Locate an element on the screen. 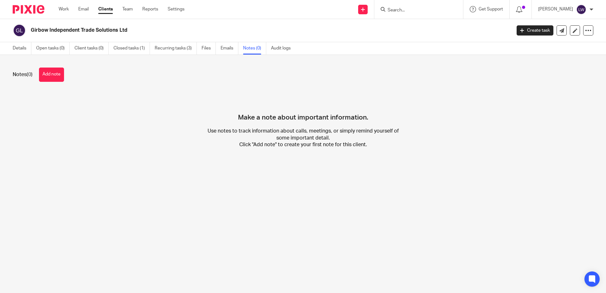 The width and height of the screenshot is (606, 293). a: Team is located at coordinates (127, 9).